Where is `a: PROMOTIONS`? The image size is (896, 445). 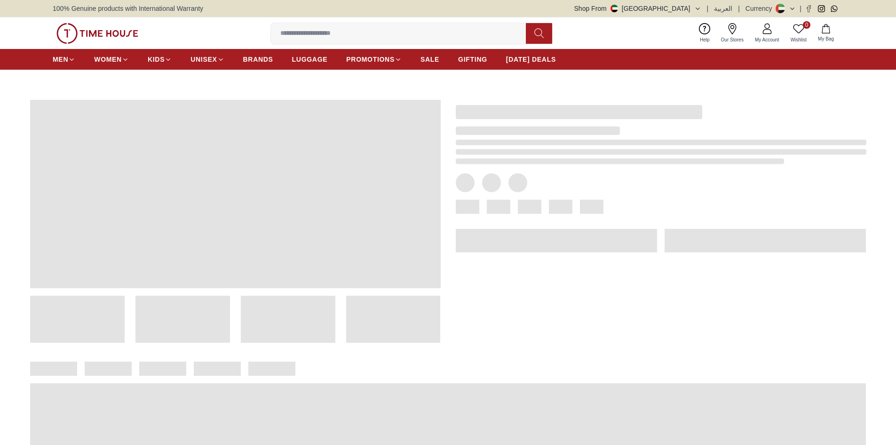 a: PROMOTIONS is located at coordinates (374, 59).